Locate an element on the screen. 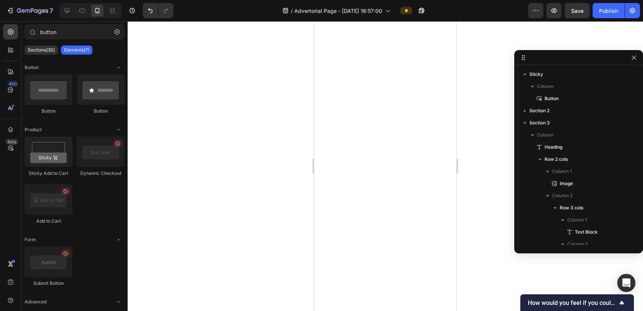 Image resolution: width=643 pixels, height=311 pixels. span: Text Block is located at coordinates (587, 232).